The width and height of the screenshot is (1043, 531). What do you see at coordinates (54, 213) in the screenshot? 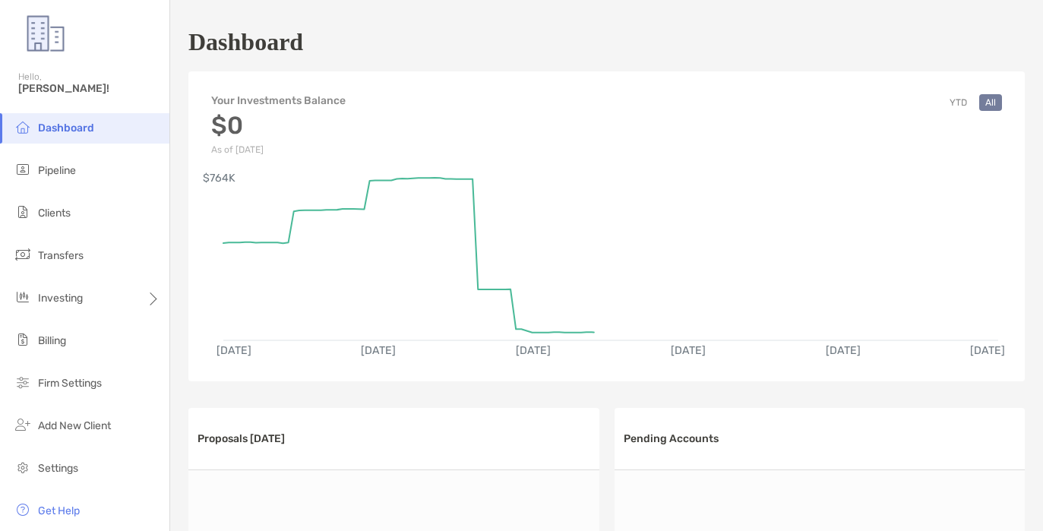
I see `span: Clients` at bounding box center [54, 213].